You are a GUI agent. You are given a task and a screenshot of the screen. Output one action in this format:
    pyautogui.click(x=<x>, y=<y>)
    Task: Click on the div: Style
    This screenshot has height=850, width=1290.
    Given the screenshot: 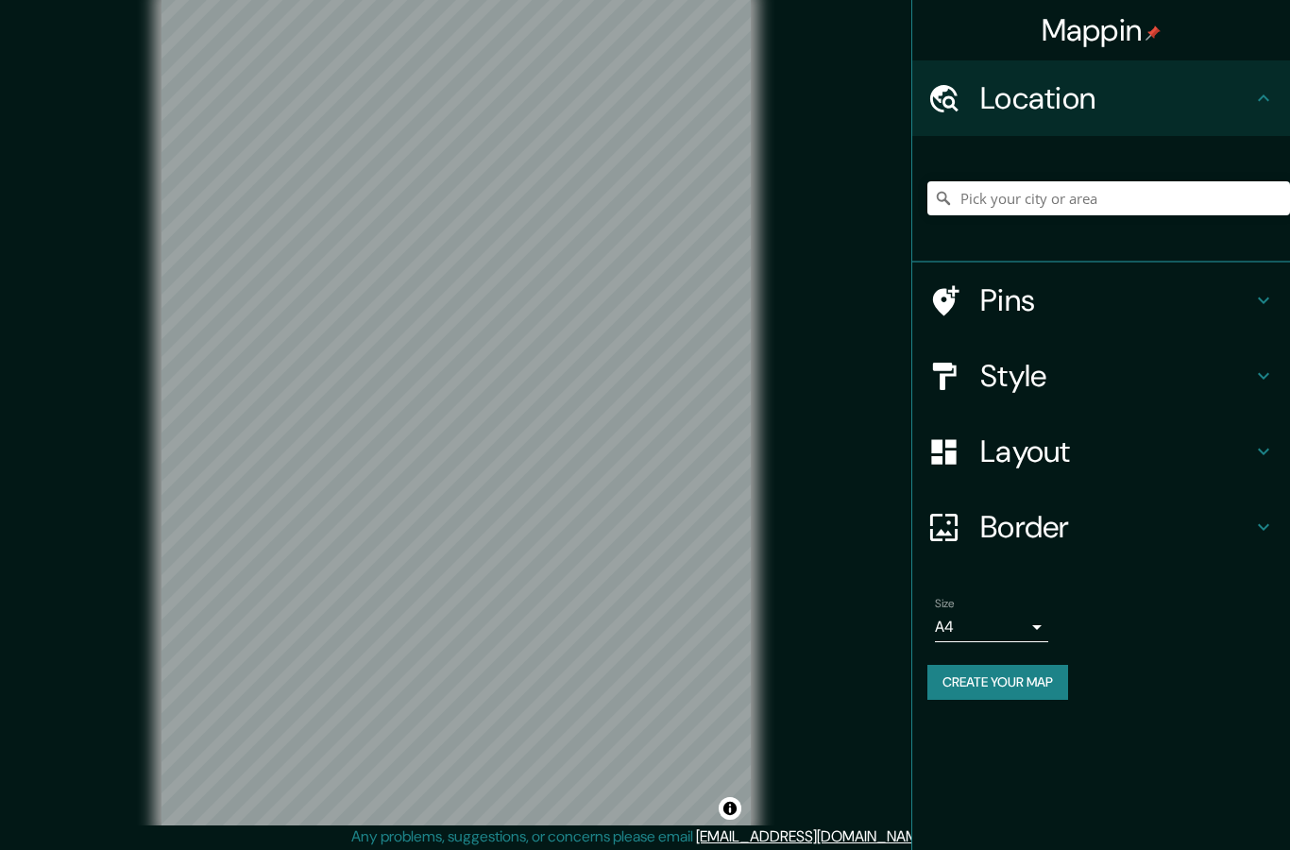 What is the action you would take?
    pyautogui.click(x=1101, y=376)
    